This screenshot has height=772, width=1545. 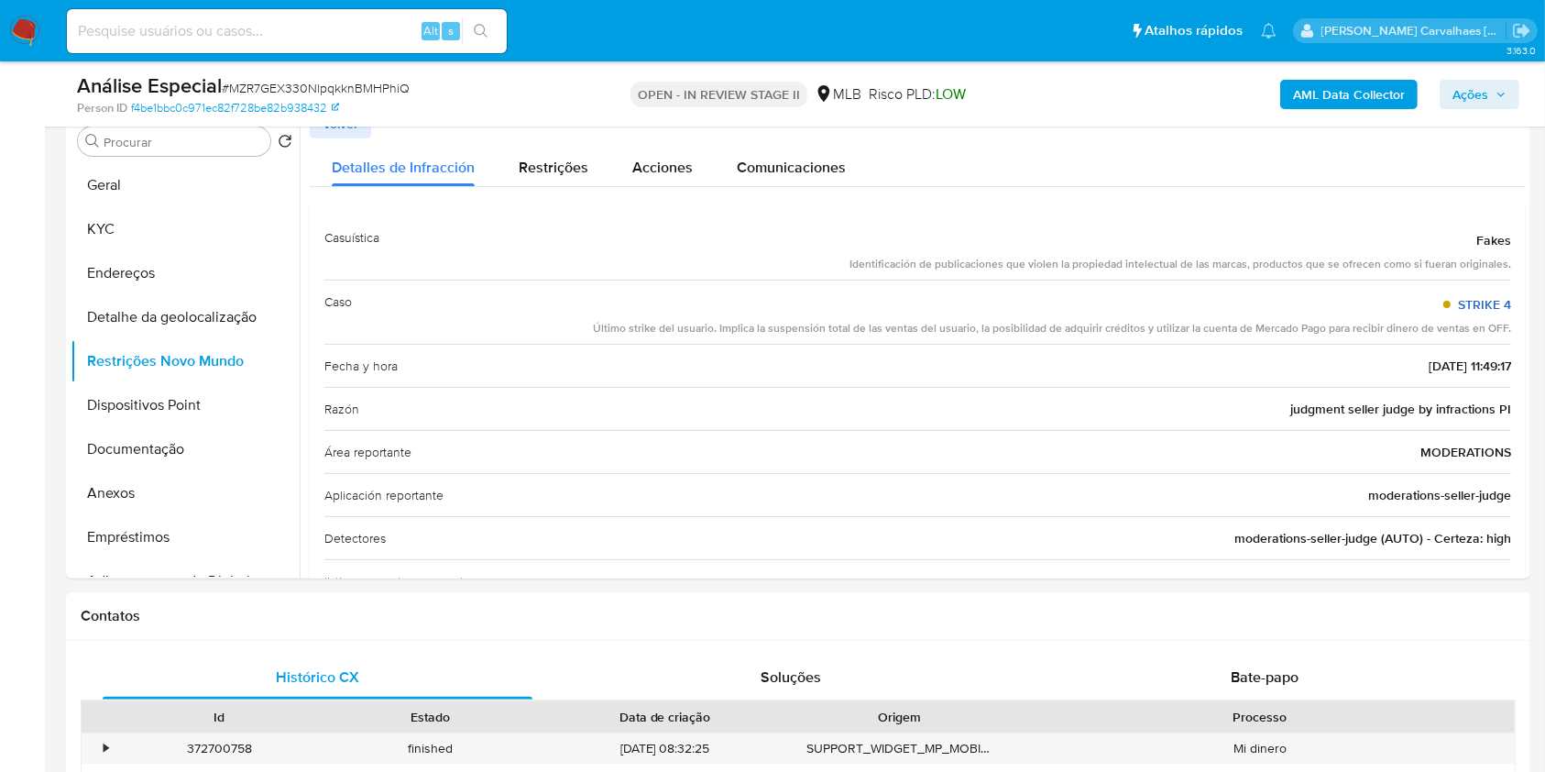 What do you see at coordinates (185, 405) in the screenshot?
I see `button: Dispositivos Point` at bounding box center [185, 405].